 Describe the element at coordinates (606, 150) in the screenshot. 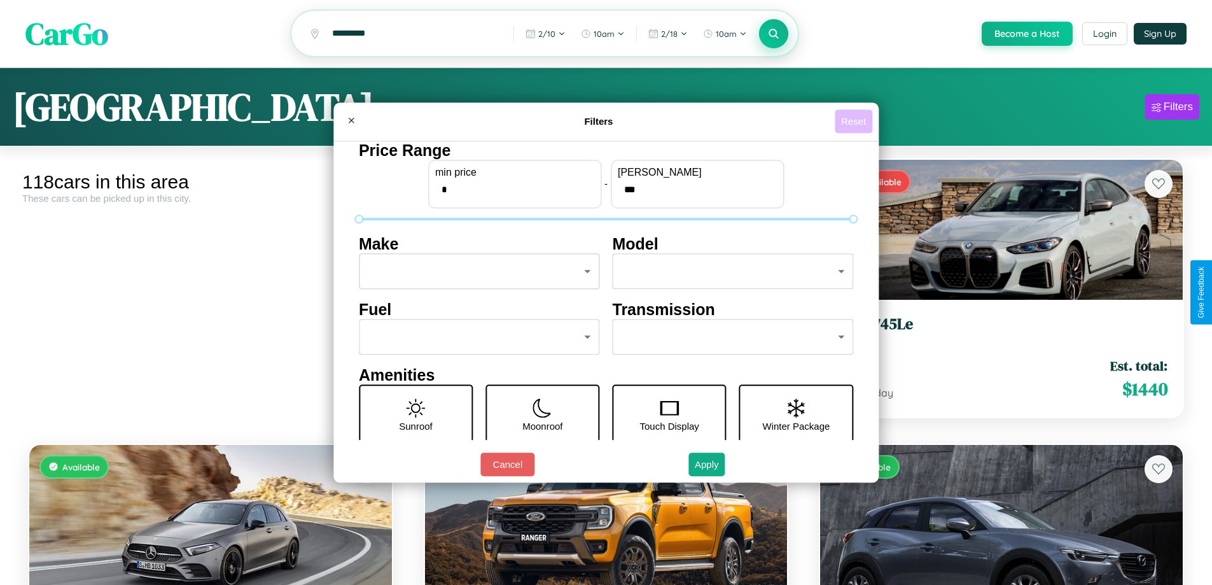

I see `h4: Price Range` at that location.